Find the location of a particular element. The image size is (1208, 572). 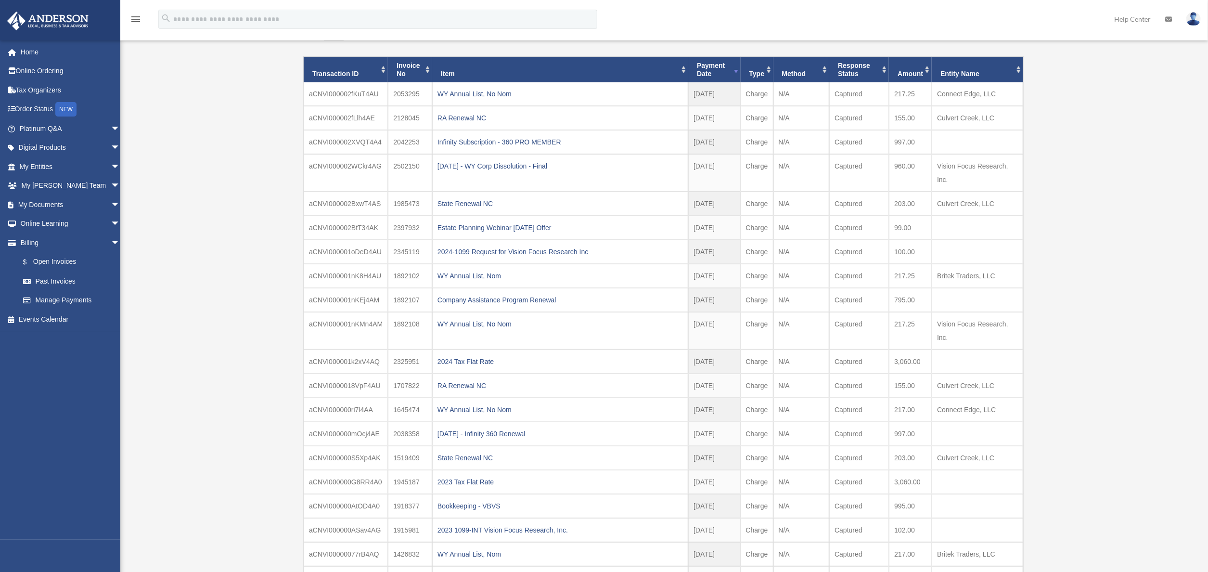

th: Item: activate to sort column ascending is located at coordinates (560, 70).